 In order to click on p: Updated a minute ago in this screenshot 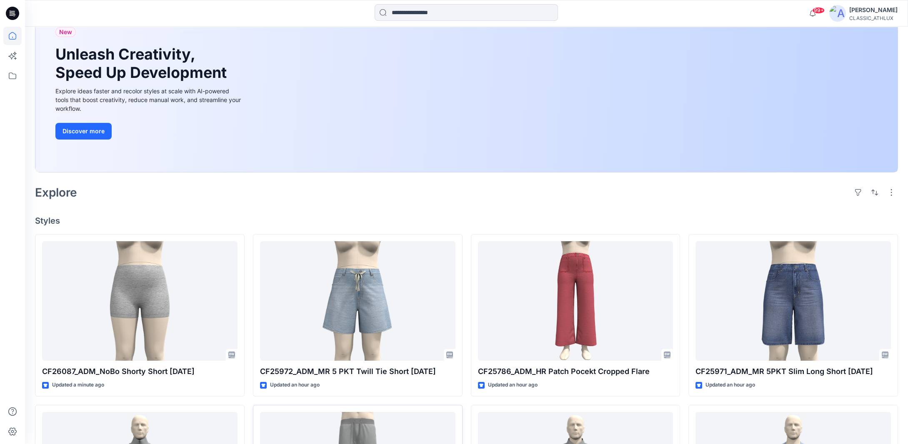, I will do `click(78, 385)`.